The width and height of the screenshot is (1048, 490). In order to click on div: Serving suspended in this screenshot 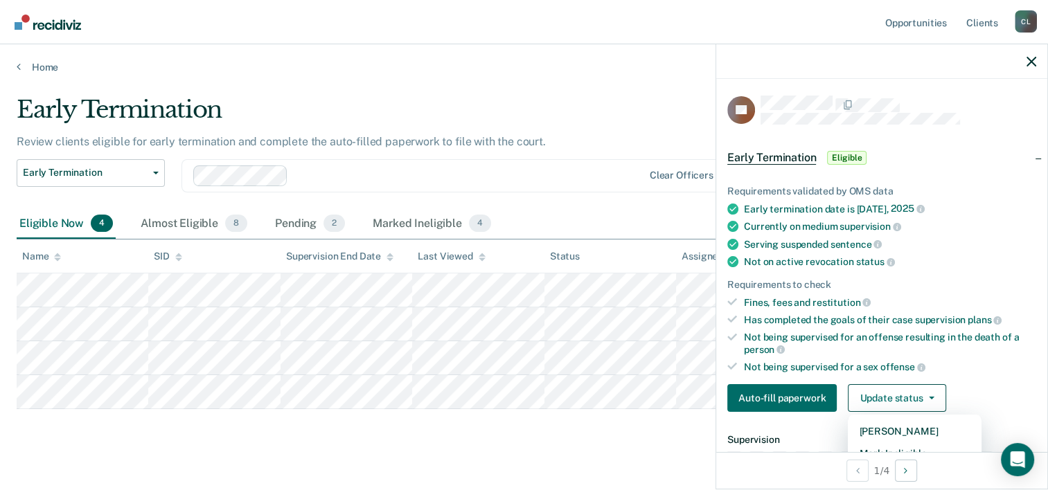, I will do `click(890, 244)`.